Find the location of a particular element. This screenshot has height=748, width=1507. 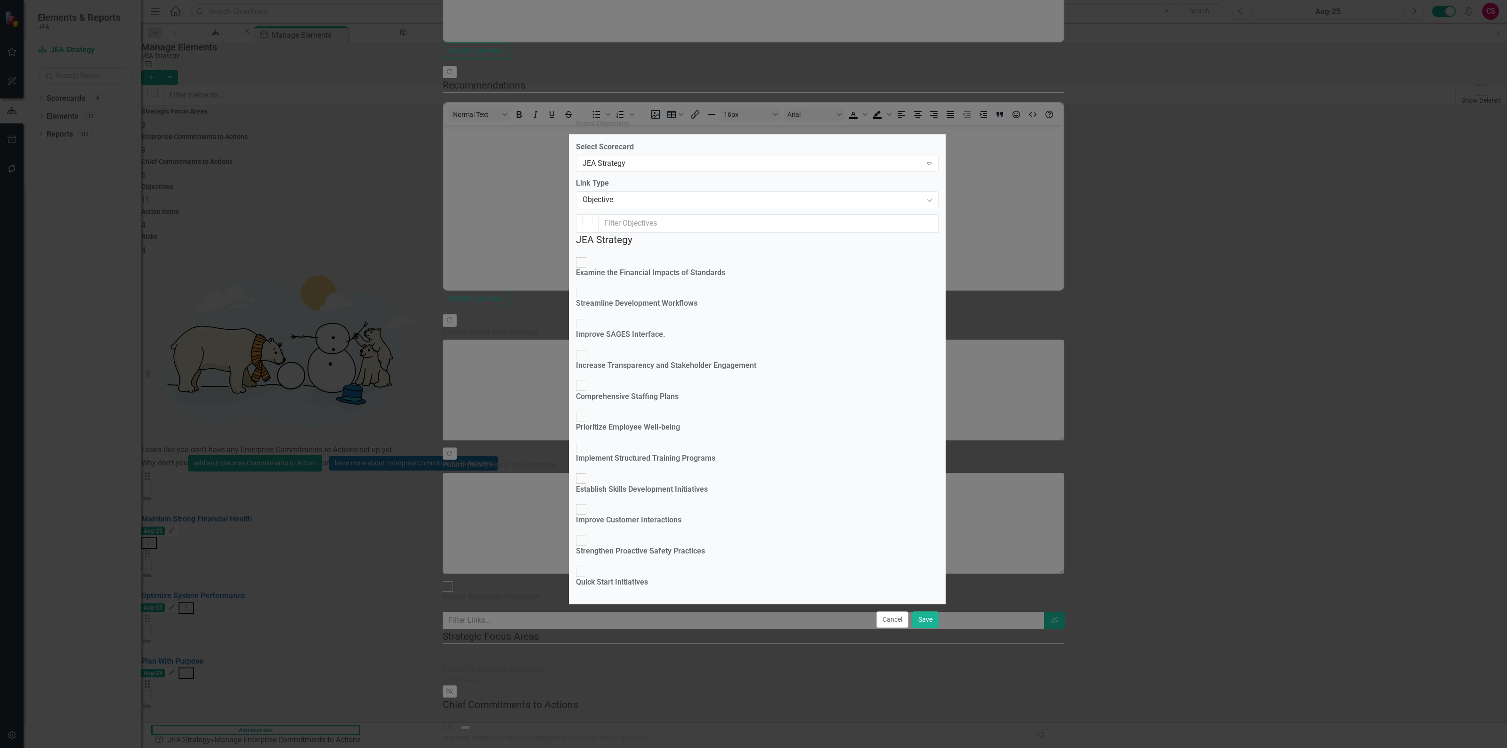

div: Examine the Financial Impacts of Standards is located at coordinates (650, 273).